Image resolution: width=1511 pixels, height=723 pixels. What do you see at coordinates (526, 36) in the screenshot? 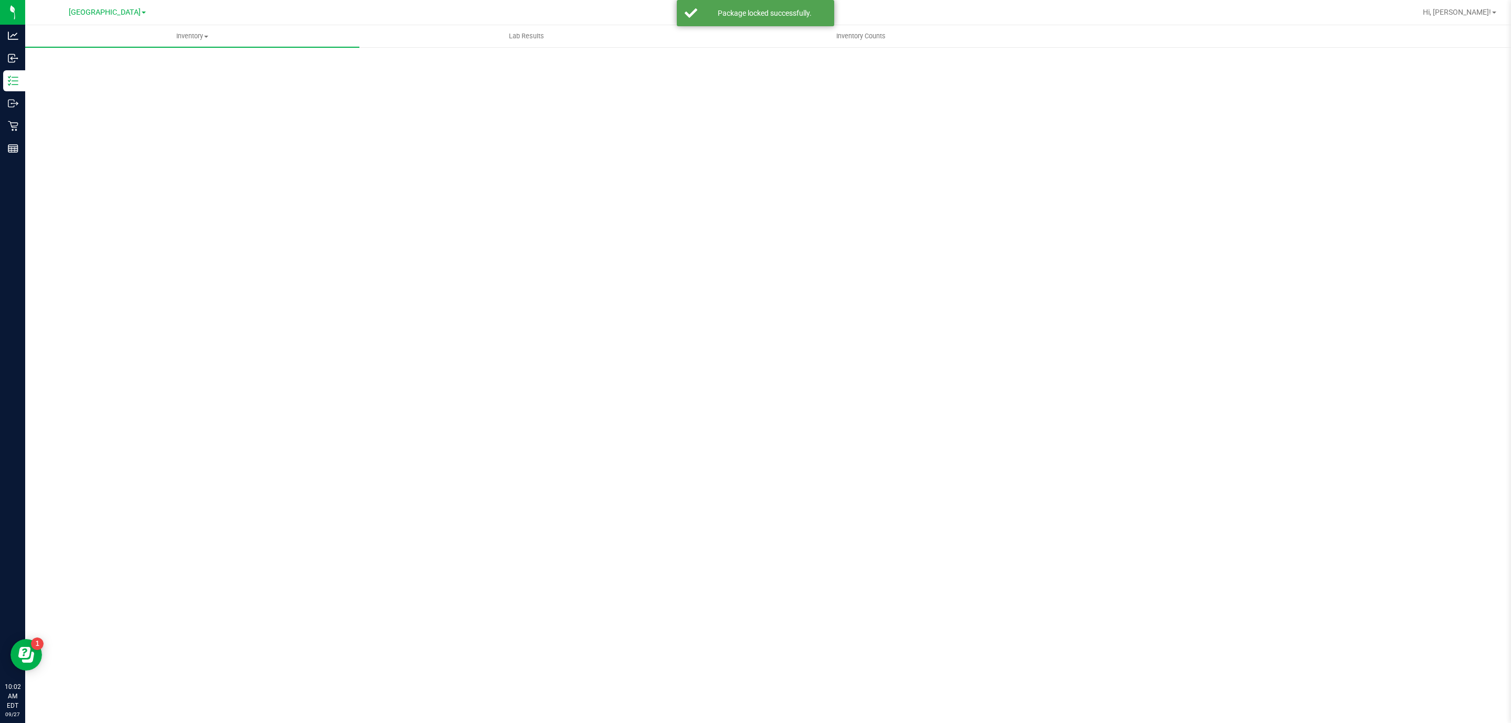
I see `a: Lab Results` at bounding box center [526, 36].